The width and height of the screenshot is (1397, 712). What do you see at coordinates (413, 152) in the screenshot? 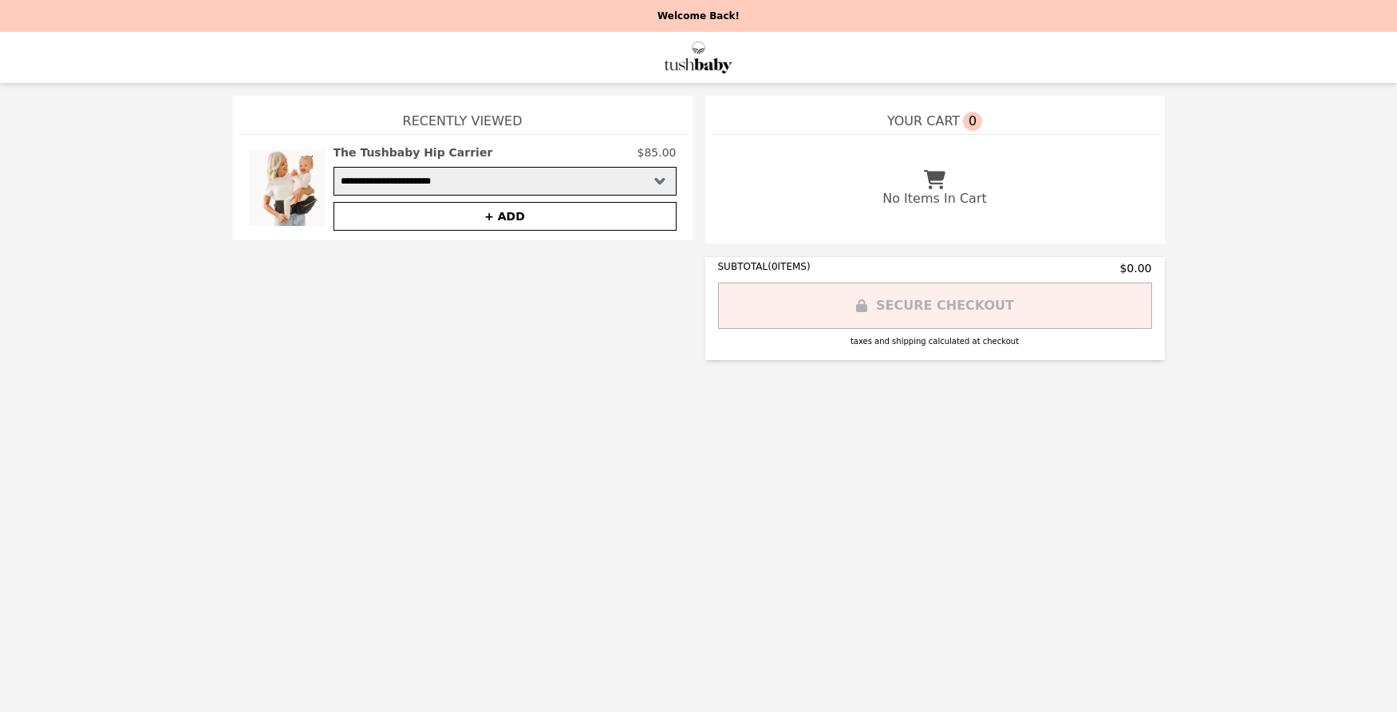
I see `h2: The Tushbaby Hip Carrier` at bounding box center [413, 152].